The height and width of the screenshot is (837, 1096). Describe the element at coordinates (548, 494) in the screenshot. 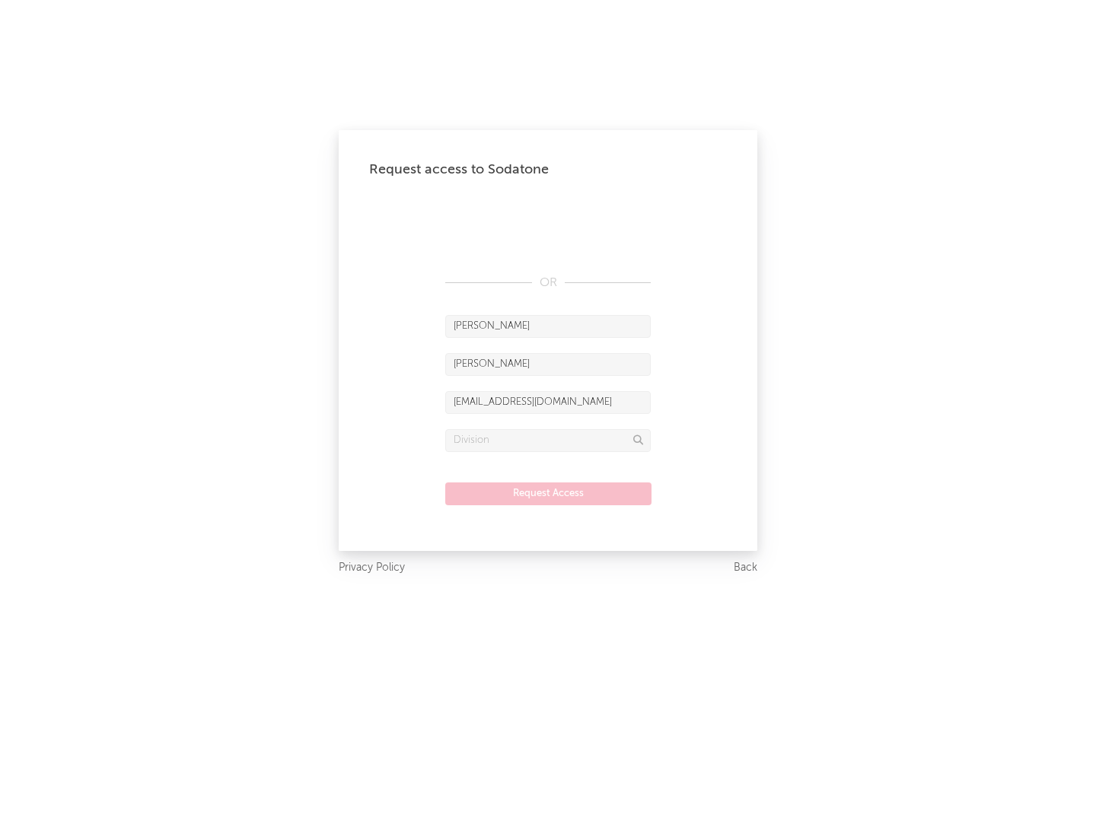

I see `button: Request Access` at that location.